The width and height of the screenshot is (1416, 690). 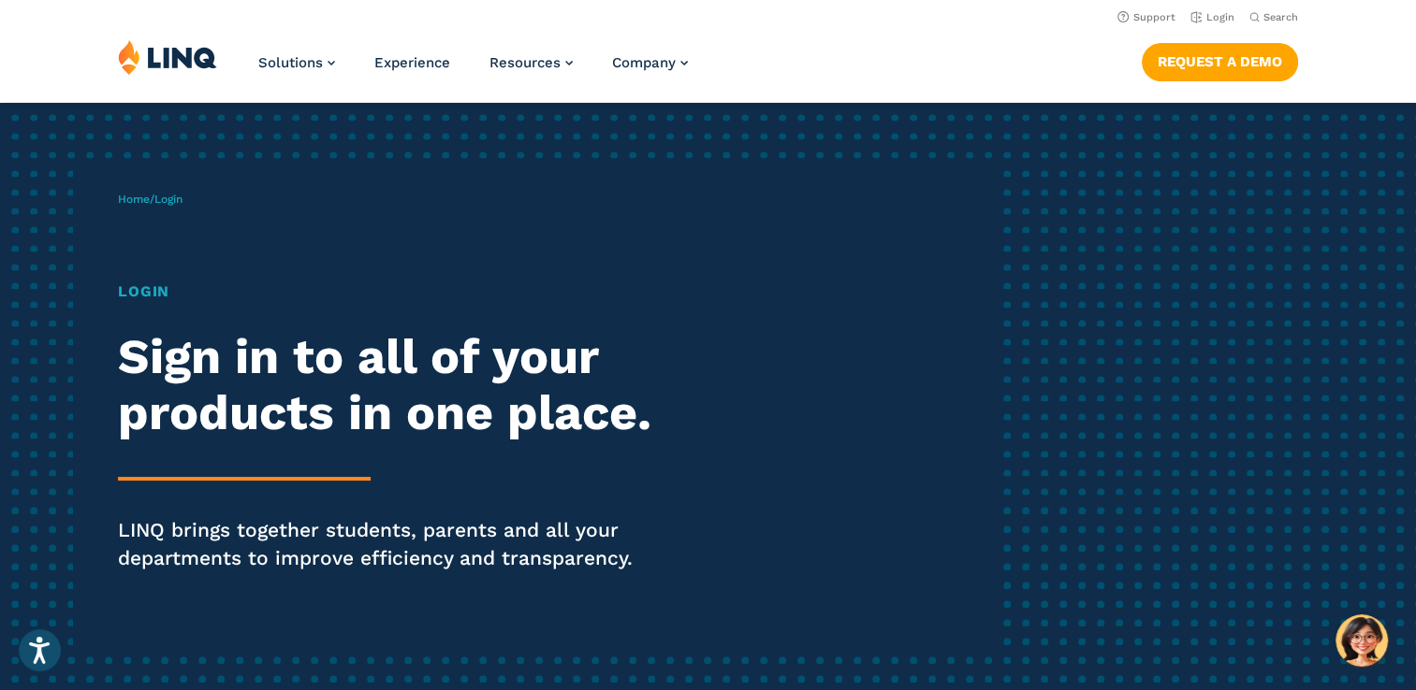 I want to click on span: Login, so click(x=168, y=199).